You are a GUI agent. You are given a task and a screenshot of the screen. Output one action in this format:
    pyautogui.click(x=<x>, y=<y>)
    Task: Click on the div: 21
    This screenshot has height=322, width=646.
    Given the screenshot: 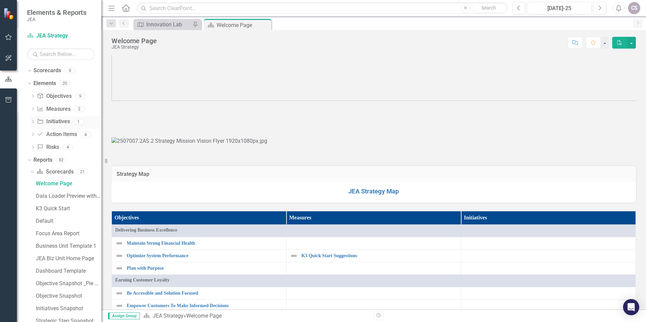 What is the action you would take?
    pyautogui.click(x=82, y=172)
    